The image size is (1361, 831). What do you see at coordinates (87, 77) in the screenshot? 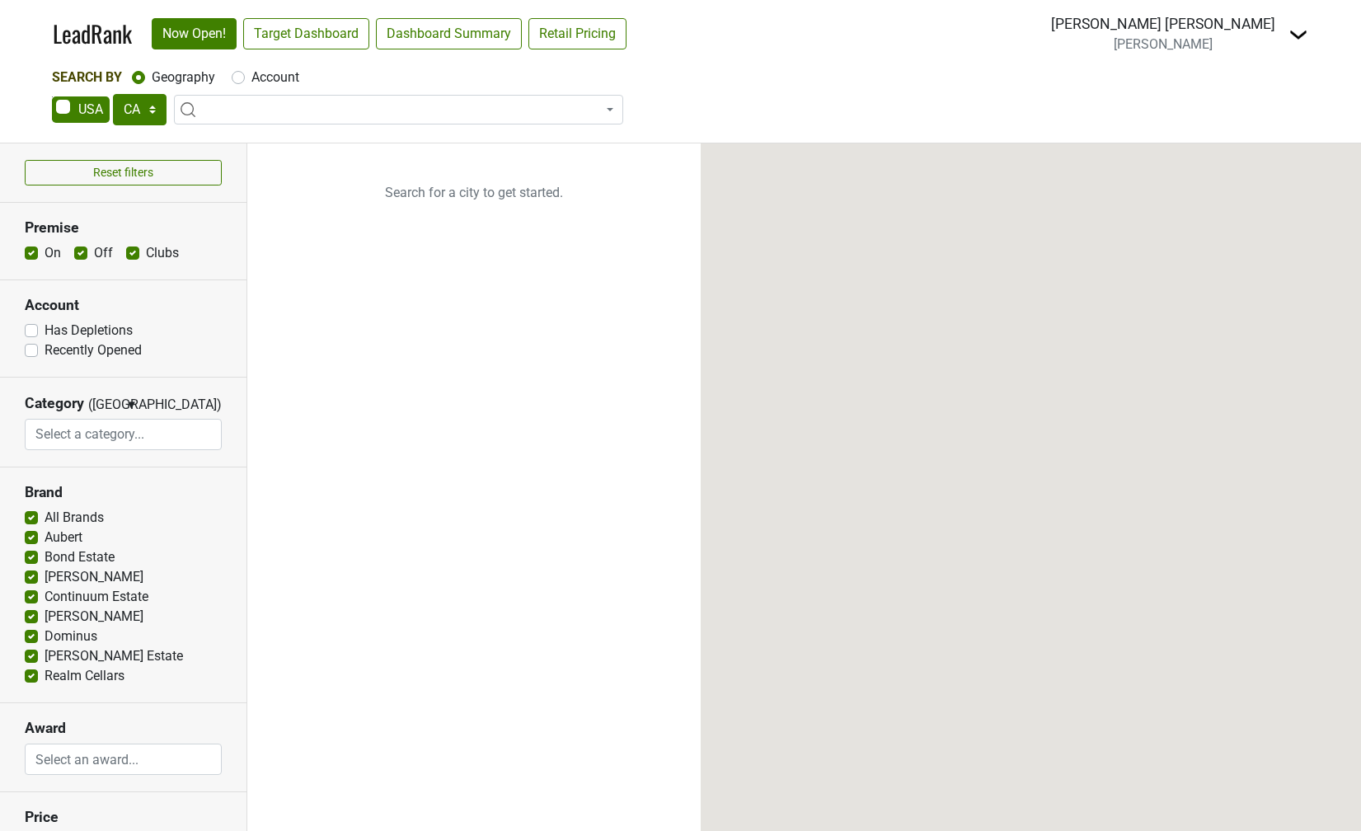
I see `span: Search By` at bounding box center [87, 77].